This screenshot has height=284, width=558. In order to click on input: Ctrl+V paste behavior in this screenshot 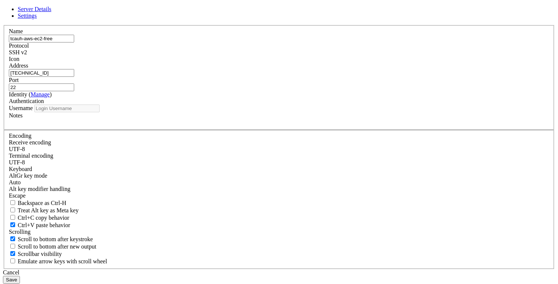, I will do `click(13, 224)`.